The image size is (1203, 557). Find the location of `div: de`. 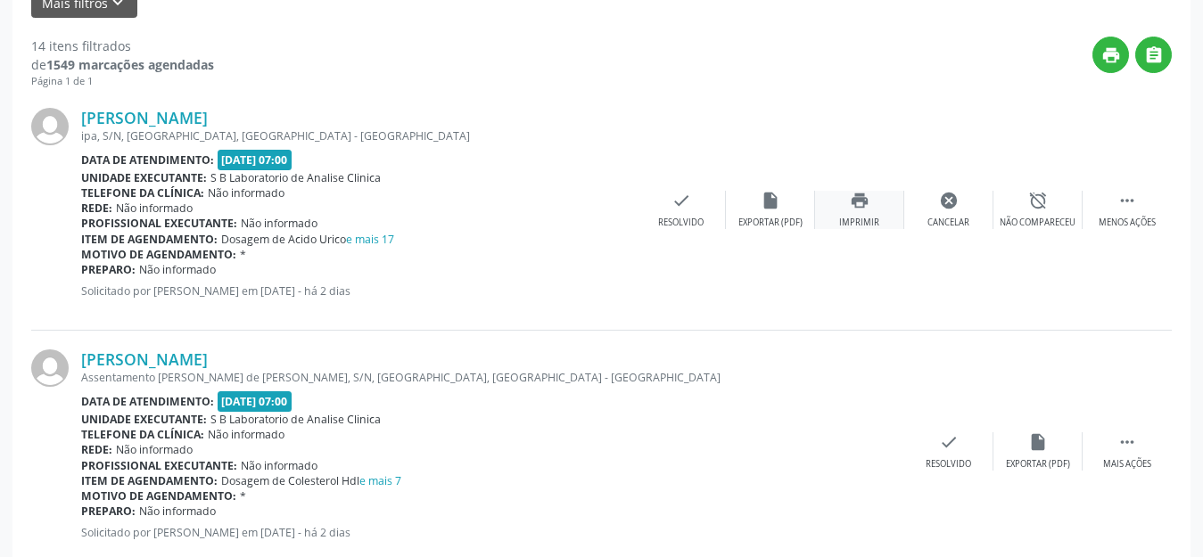

div: de is located at coordinates (122, 64).